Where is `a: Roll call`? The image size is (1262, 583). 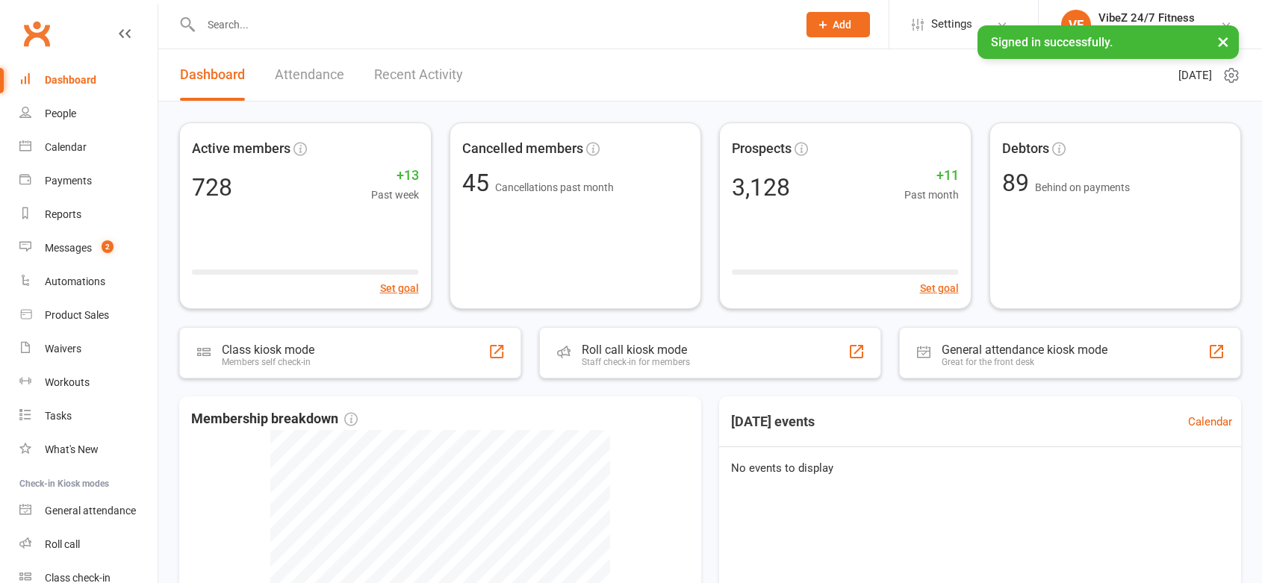
a: Roll call is located at coordinates (88, 545).